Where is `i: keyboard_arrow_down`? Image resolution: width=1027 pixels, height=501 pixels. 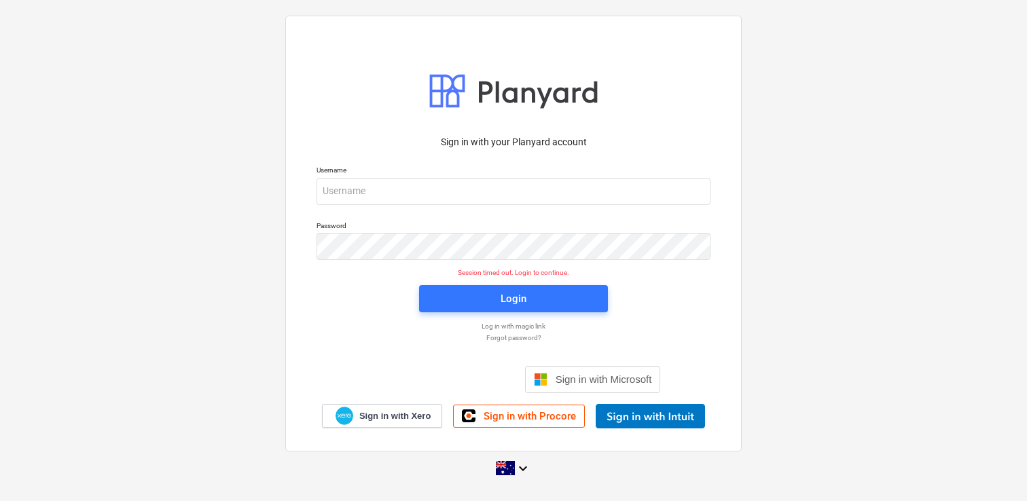 i: keyboard_arrow_down is located at coordinates (523, 469).